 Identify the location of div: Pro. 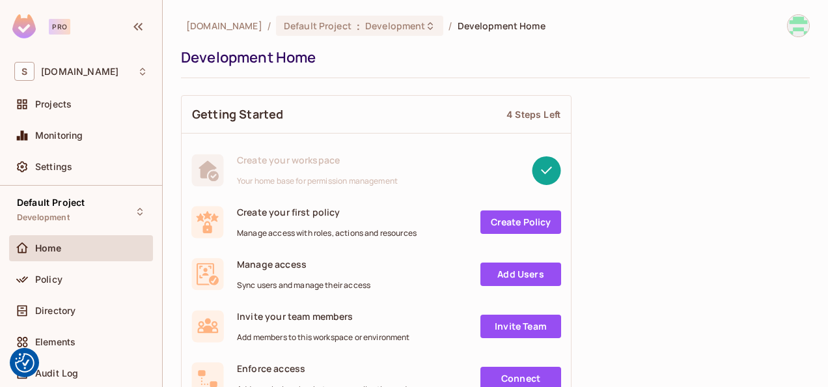
(59, 27).